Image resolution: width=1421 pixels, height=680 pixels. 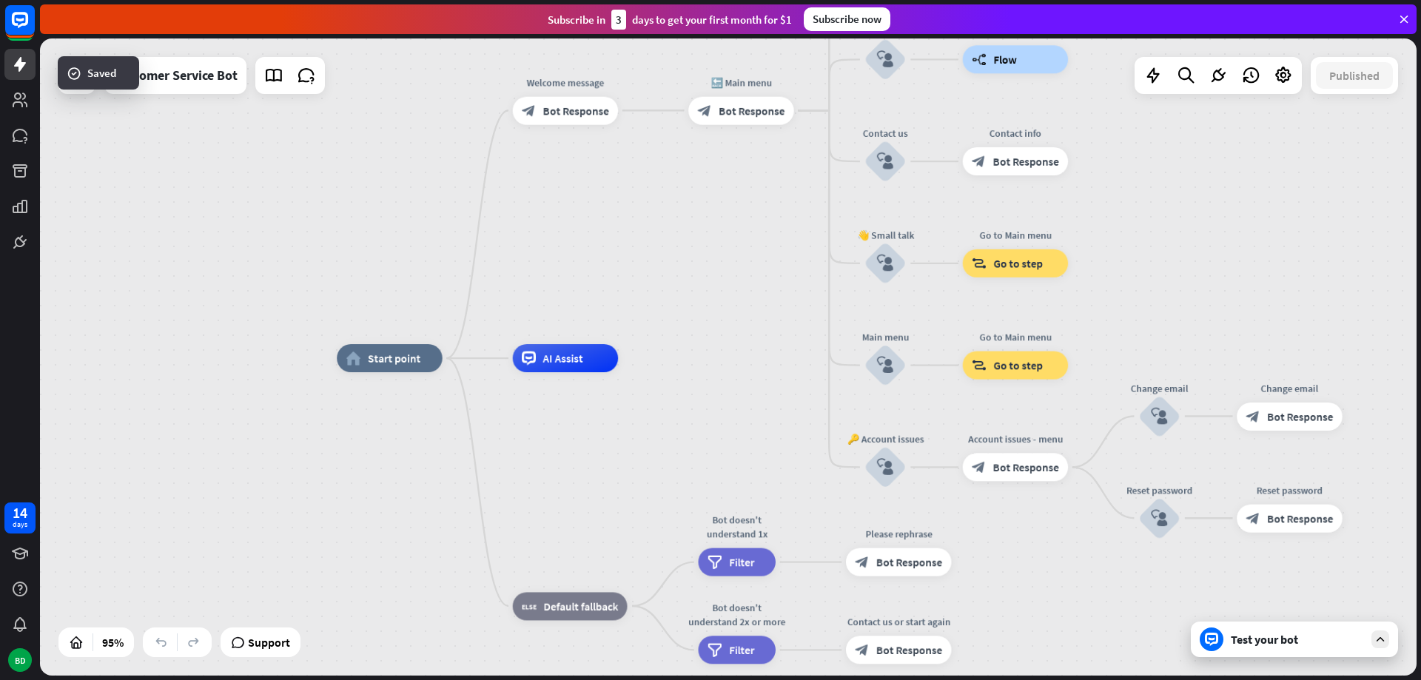 What do you see at coordinates (885, 337) in the screenshot?
I see `div: Main menu` at bounding box center [885, 337].